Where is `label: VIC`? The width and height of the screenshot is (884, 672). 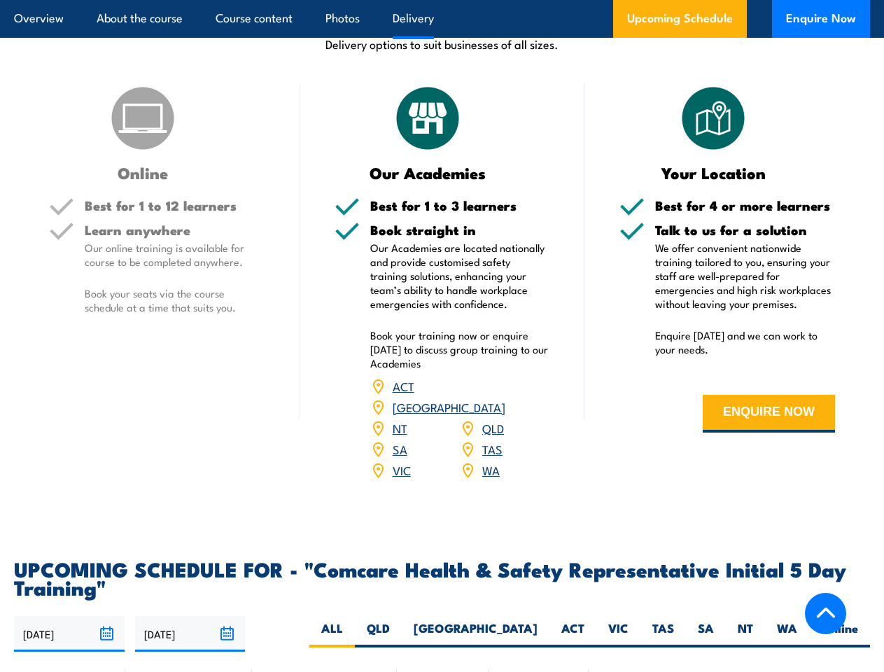 label: VIC is located at coordinates (618, 633).